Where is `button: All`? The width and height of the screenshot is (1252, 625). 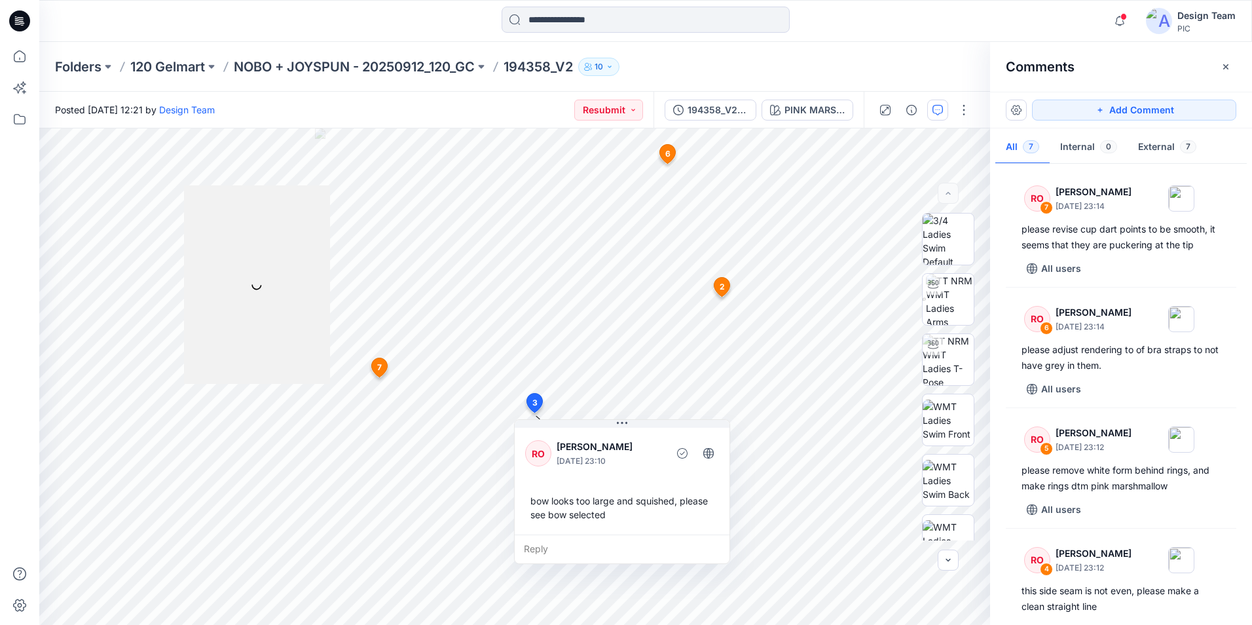
button: All is located at coordinates (1022, 147).